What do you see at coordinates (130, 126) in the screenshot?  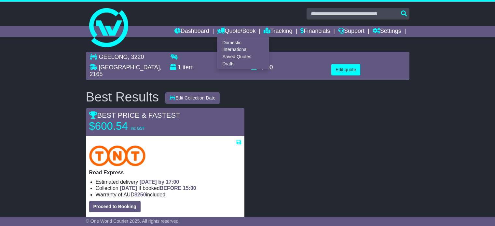 I see `p: $600.54` at bounding box center [130, 126].